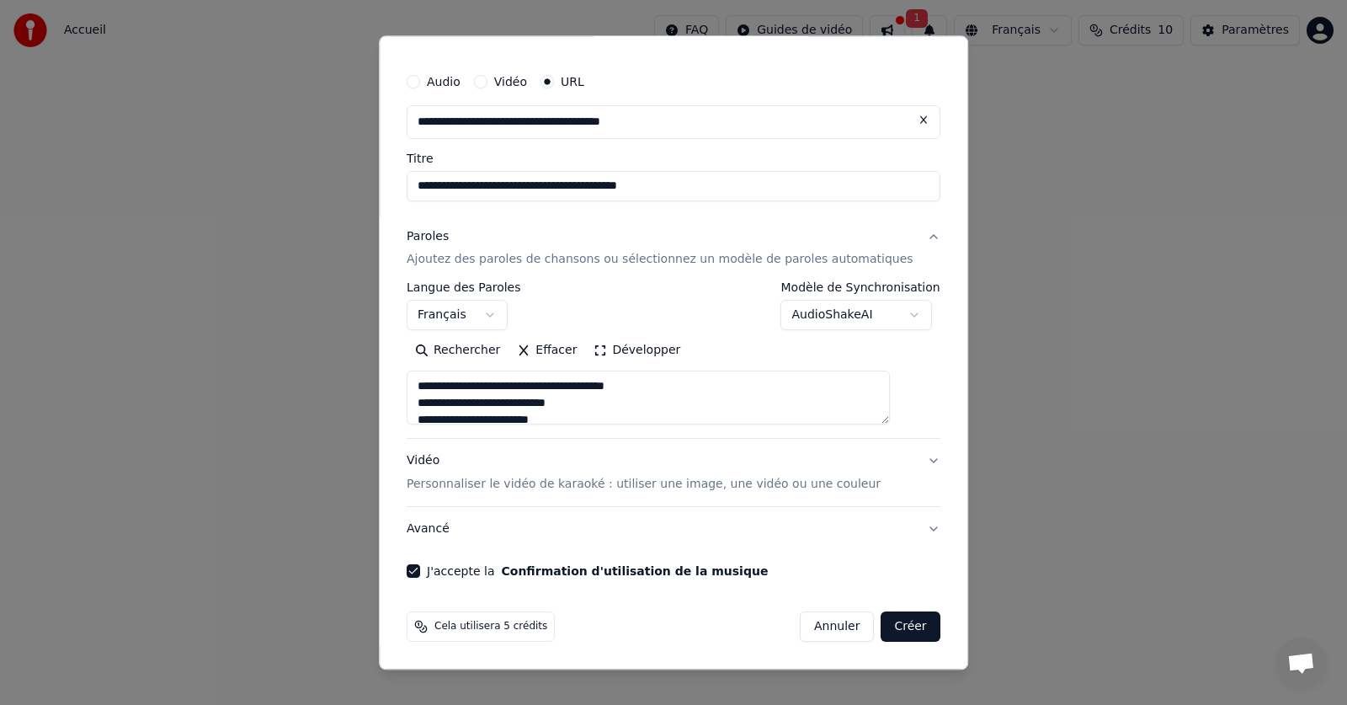 The image size is (1347, 705). What do you see at coordinates (674, 530) in the screenshot?
I see `button: Avancé` at bounding box center [674, 530].